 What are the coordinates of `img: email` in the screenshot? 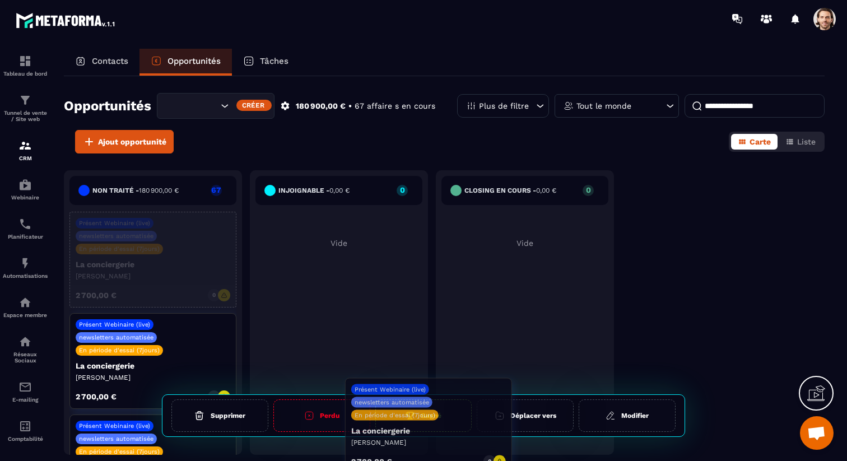 It's located at (25, 387).